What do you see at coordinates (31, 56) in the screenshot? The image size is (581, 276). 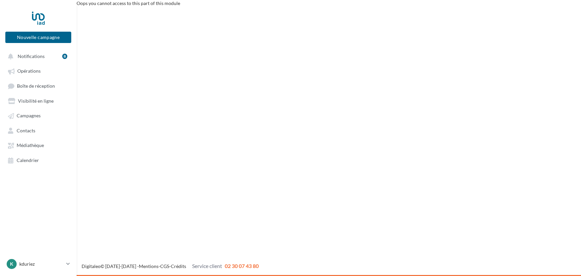 I see `span: Notifications` at bounding box center [31, 56].